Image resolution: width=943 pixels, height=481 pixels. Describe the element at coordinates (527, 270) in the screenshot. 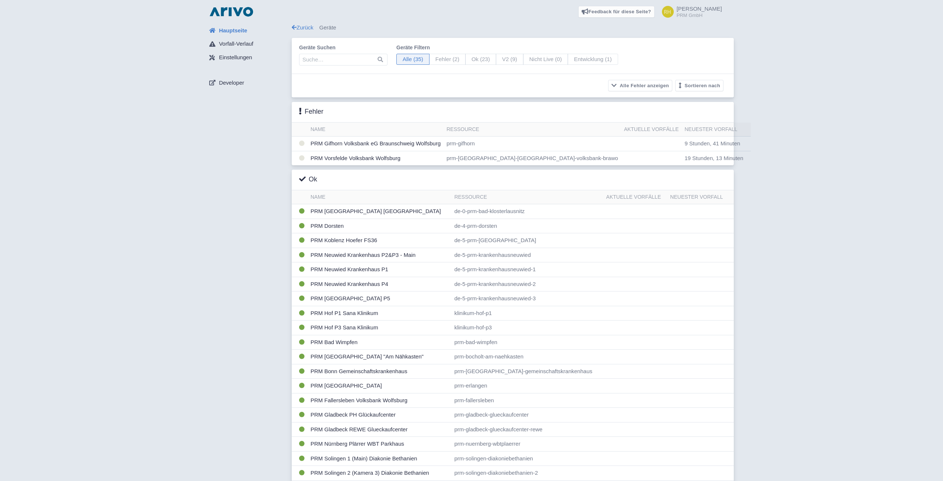

I see `td: de-5-prm-krankenhausneuwied-1` at that location.